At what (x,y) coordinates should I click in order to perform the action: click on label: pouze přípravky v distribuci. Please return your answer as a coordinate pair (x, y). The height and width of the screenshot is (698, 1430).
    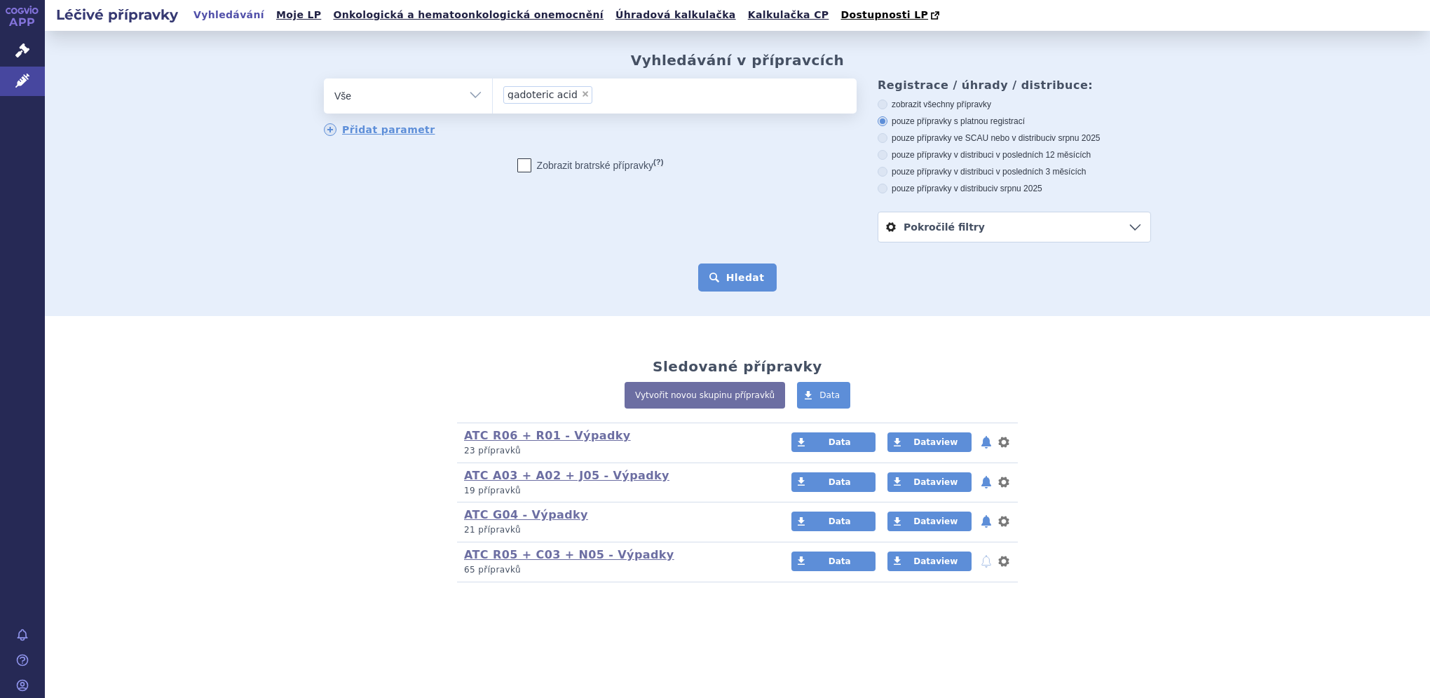
    Looking at the image, I should click on (1014, 189).